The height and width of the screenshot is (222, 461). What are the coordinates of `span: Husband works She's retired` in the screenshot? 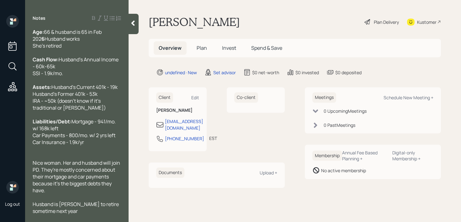 It's located at (56, 42).